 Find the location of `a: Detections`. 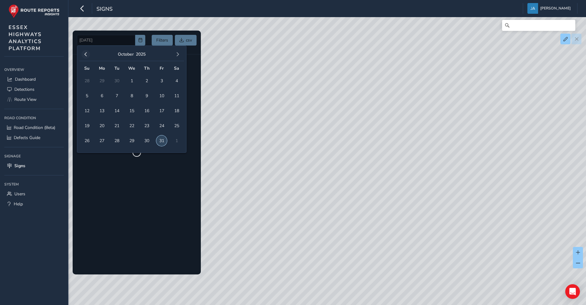

a: Detections is located at coordinates (34, 89).